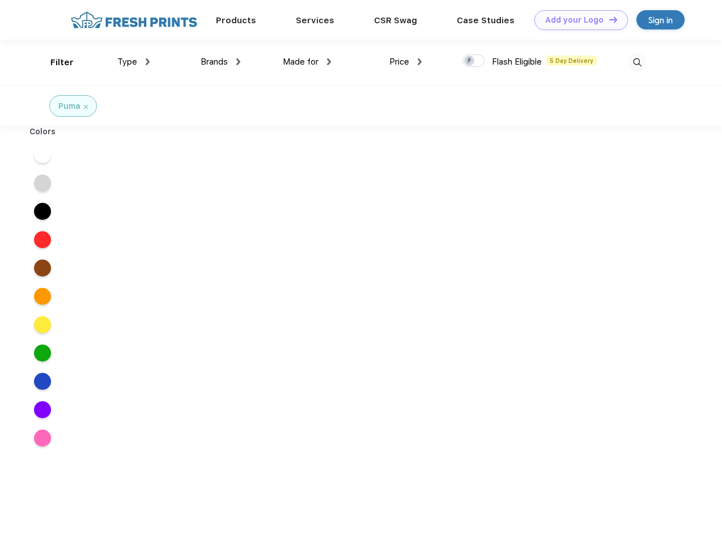 This screenshot has height=544, width=722. What do you see at coordinates (396, 20) in the screenshot?
I see `a: CSR Swag` at bounding box center [396, 20].